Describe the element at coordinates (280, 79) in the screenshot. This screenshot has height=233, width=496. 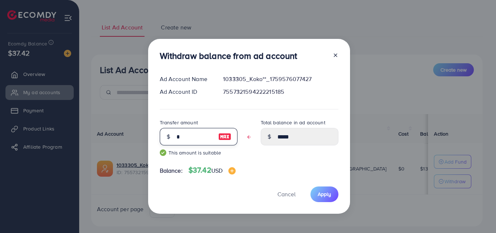
I see `div: 1033305_Koko**_1759576077427` at that location.